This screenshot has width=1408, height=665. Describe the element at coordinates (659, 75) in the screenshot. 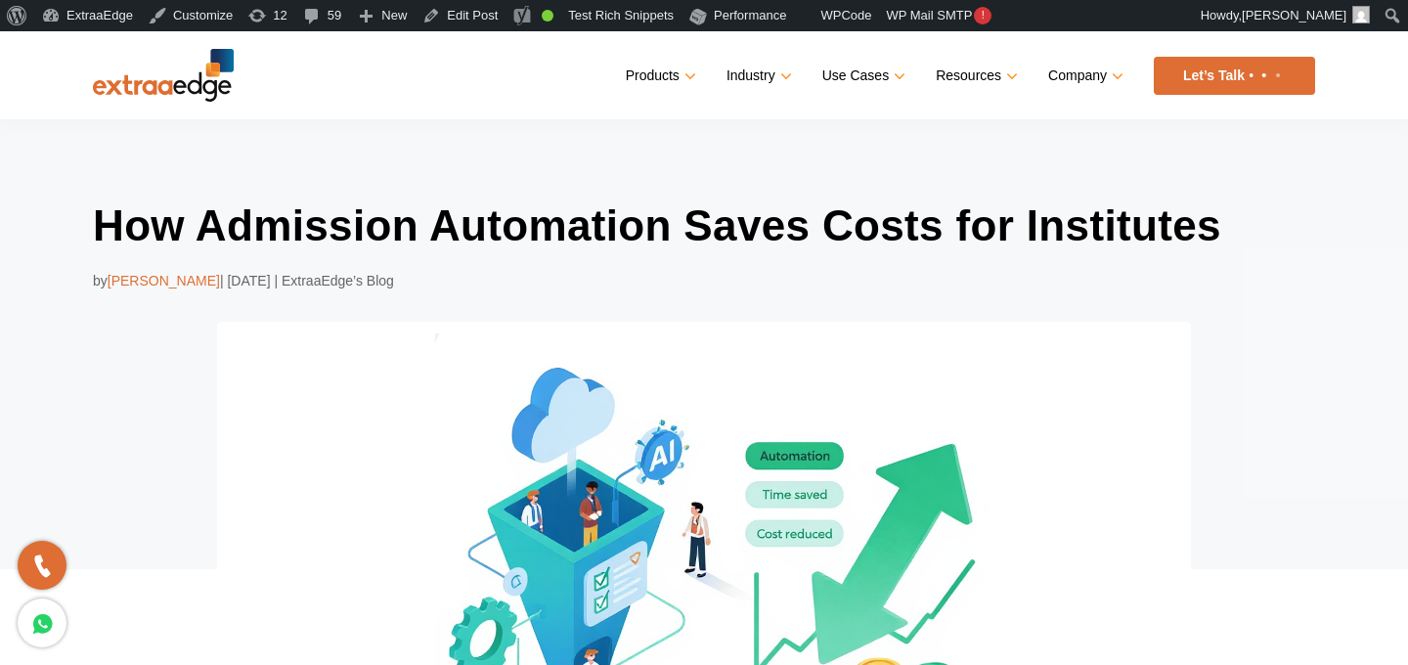

I see `a: Products` at that location.